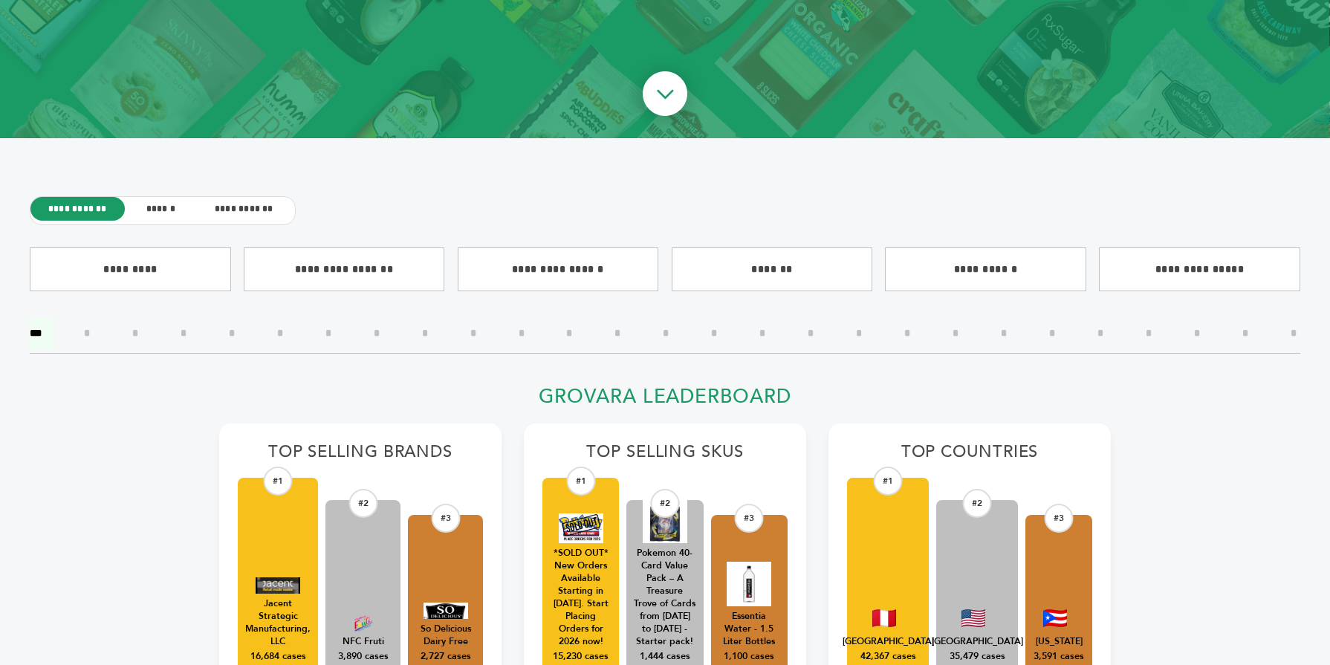  Describe the element at coordinates (665, 400) in the screenshot. I see `h2: Grovara Leaderboard` at that location.